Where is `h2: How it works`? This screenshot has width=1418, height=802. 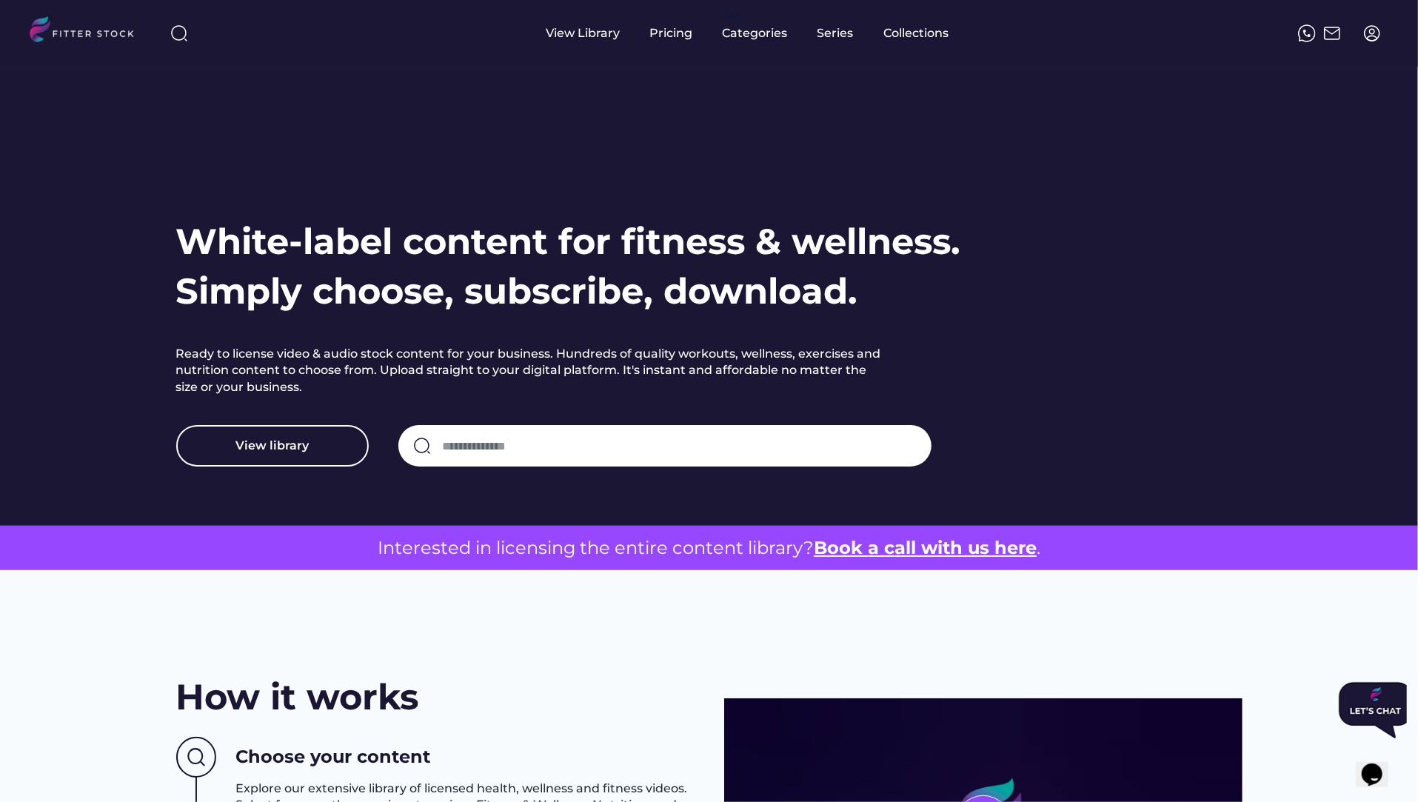
h2: How it works is located at coordinates (298, 697).